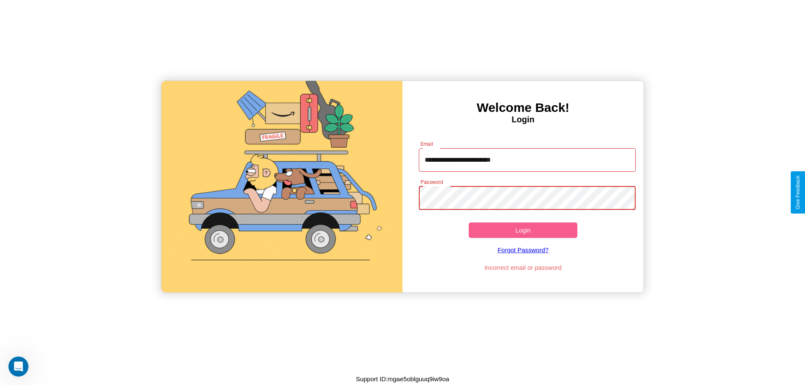 The height and width of the screenshot is (385, 805). I want to click on p: Support ID: mgae5oblguuq9iw9oa, so click(402, 379).